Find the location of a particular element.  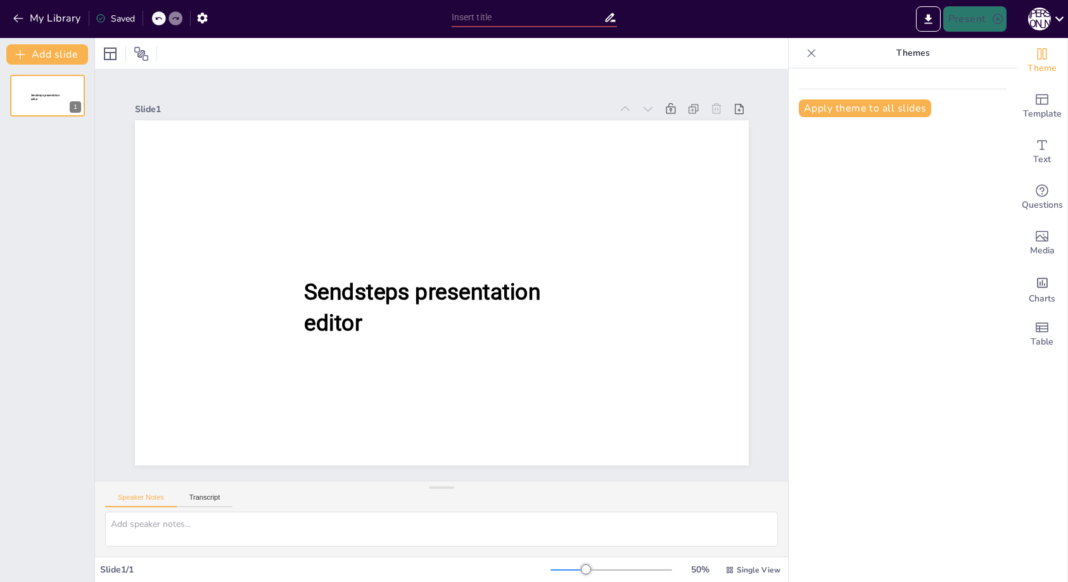

p: Themes is located at coordinates (913, 53).